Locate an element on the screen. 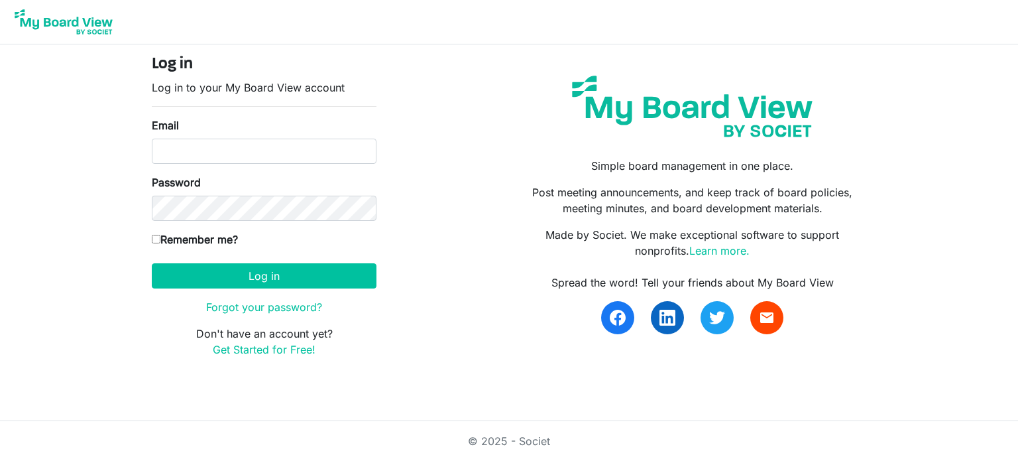  p: Made by Societ. We make exceptional software to support nonprofits. is located at coordinates (692, 243).